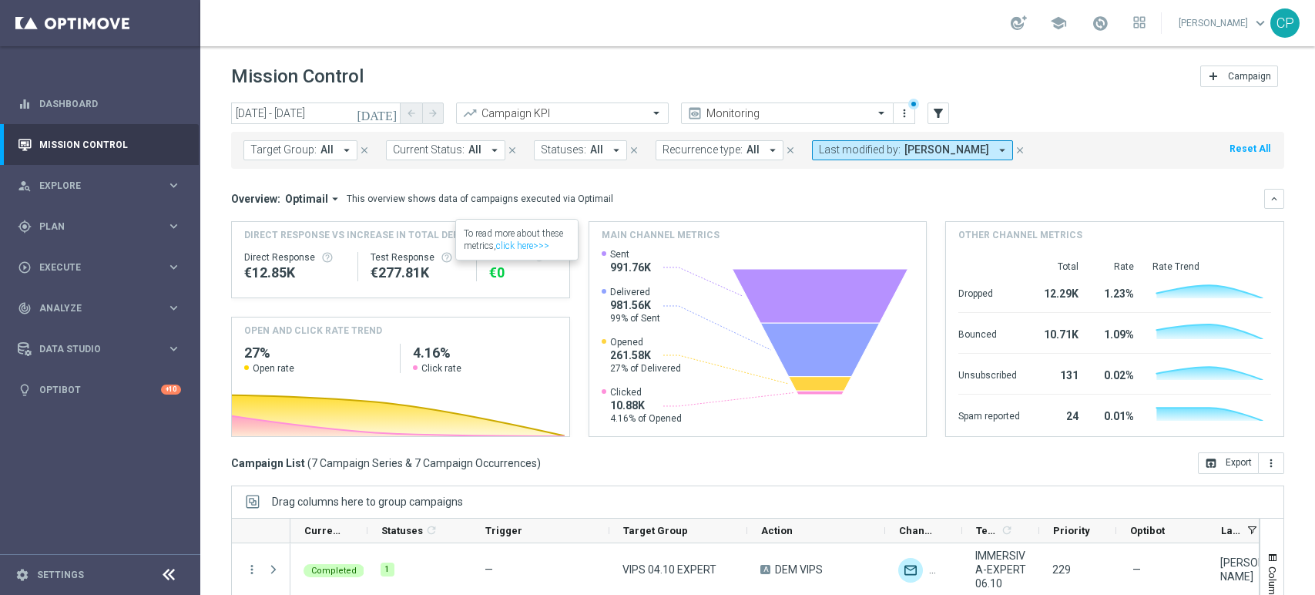 This screenshot has height=595, width=1315. I want to click on div: CP, so click(1285, 23).